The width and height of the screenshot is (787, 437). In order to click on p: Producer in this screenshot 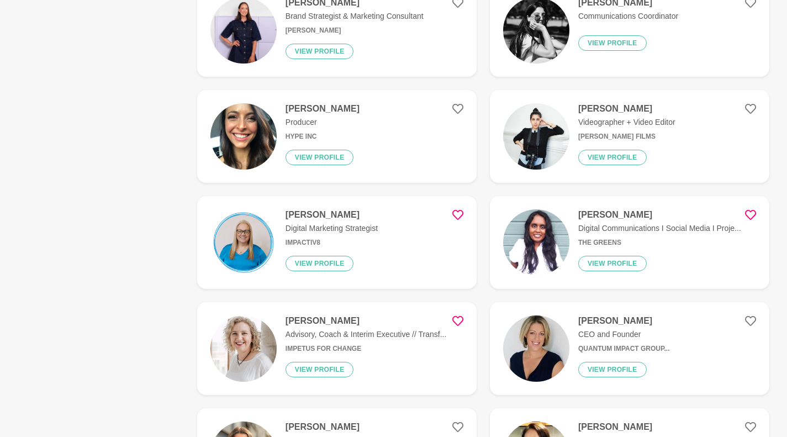, I will do `click(323, 122)`.